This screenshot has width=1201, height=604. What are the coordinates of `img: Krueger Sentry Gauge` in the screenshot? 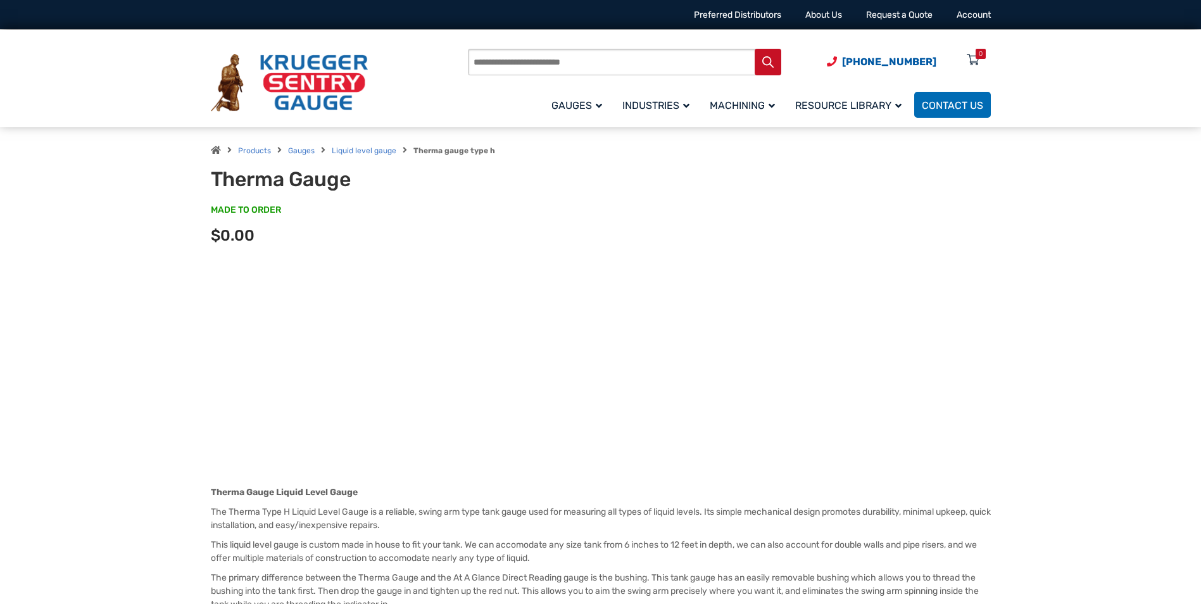 It's located at (289, 83).